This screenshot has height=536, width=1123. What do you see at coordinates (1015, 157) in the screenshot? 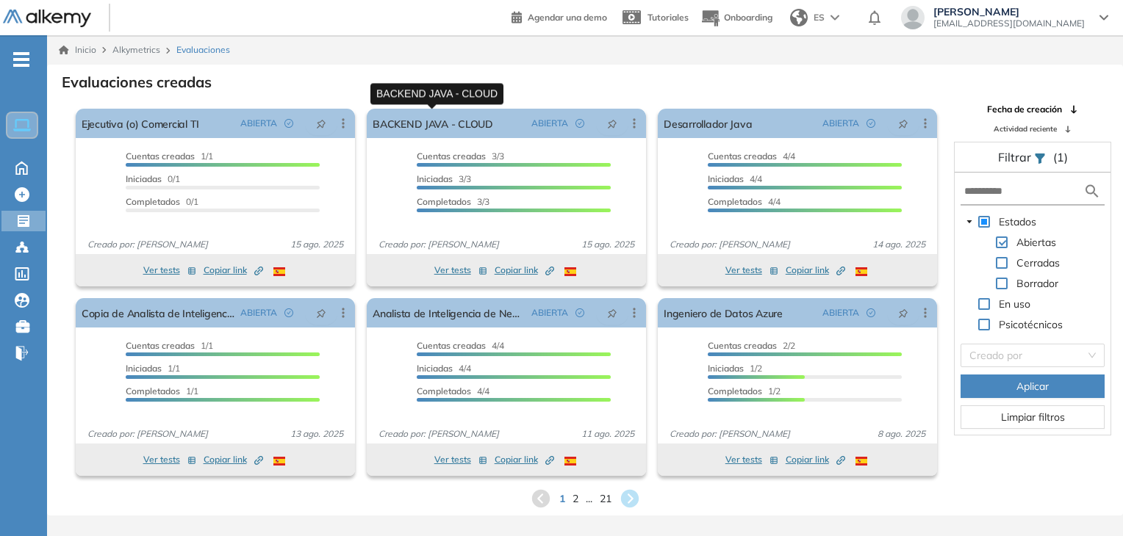
I see `span: Filtrar` at bounding box center [1015, 157].